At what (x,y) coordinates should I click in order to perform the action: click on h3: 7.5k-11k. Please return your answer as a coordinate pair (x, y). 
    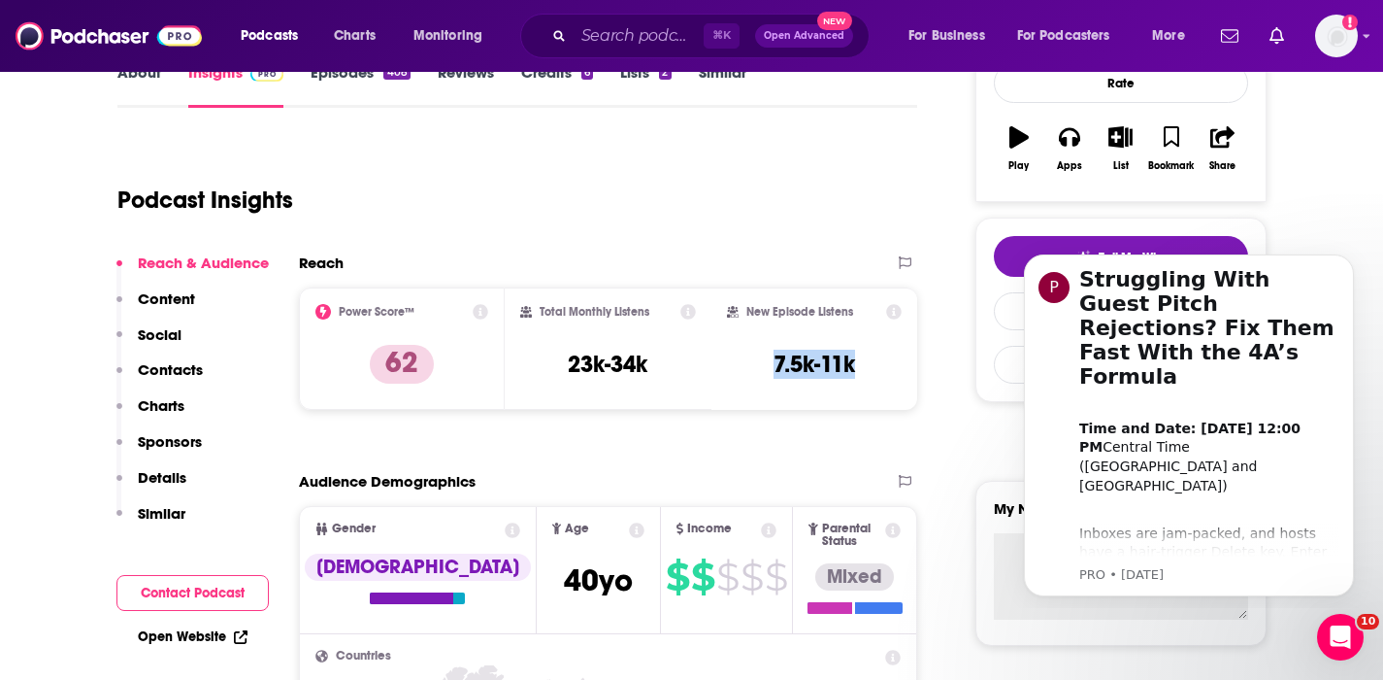
    Looking at the image, I should click on (815, 364).